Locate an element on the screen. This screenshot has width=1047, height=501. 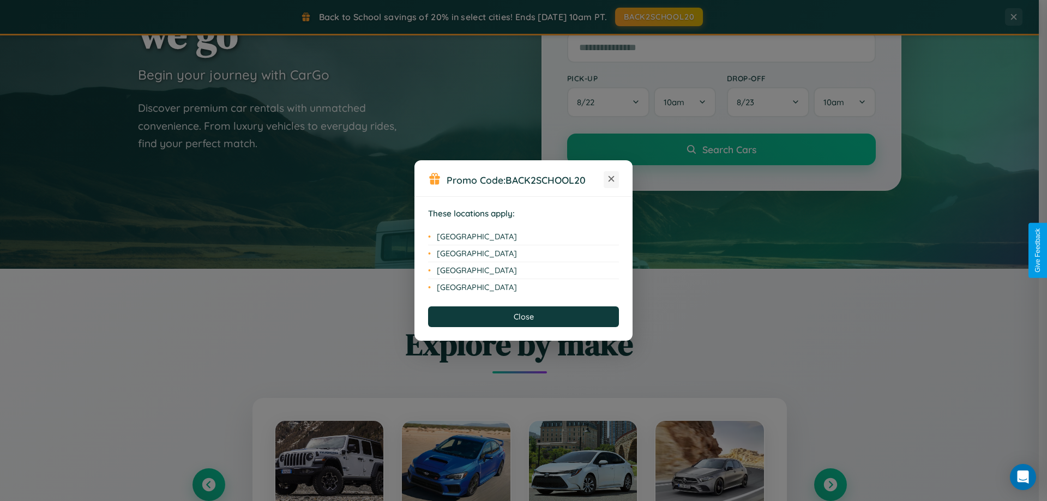
div: Open Intercom Messenger is located at coordinates (1023, 477).